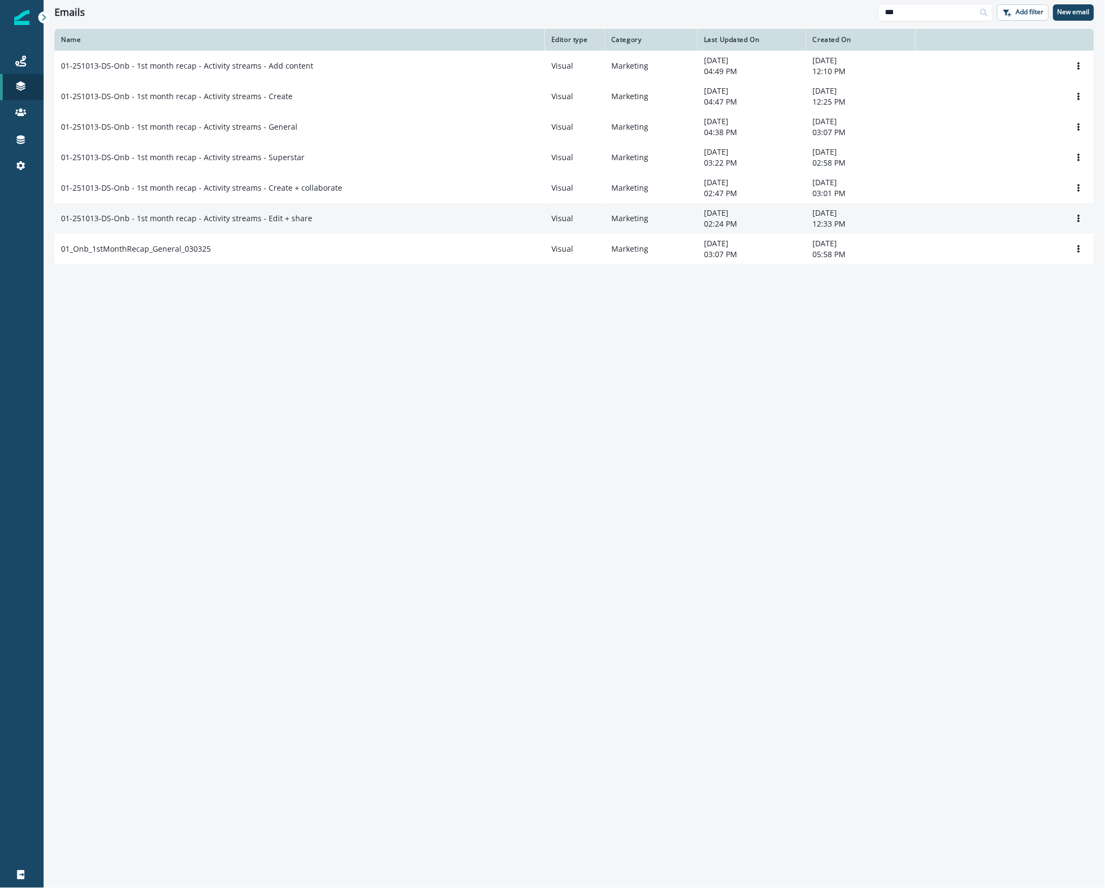  Describe the element at coordinates (187, 66) in the screenshot. I see `p: 01-251013-DS-Onb - 1st month recap - Activity streams - Add content` at that location.